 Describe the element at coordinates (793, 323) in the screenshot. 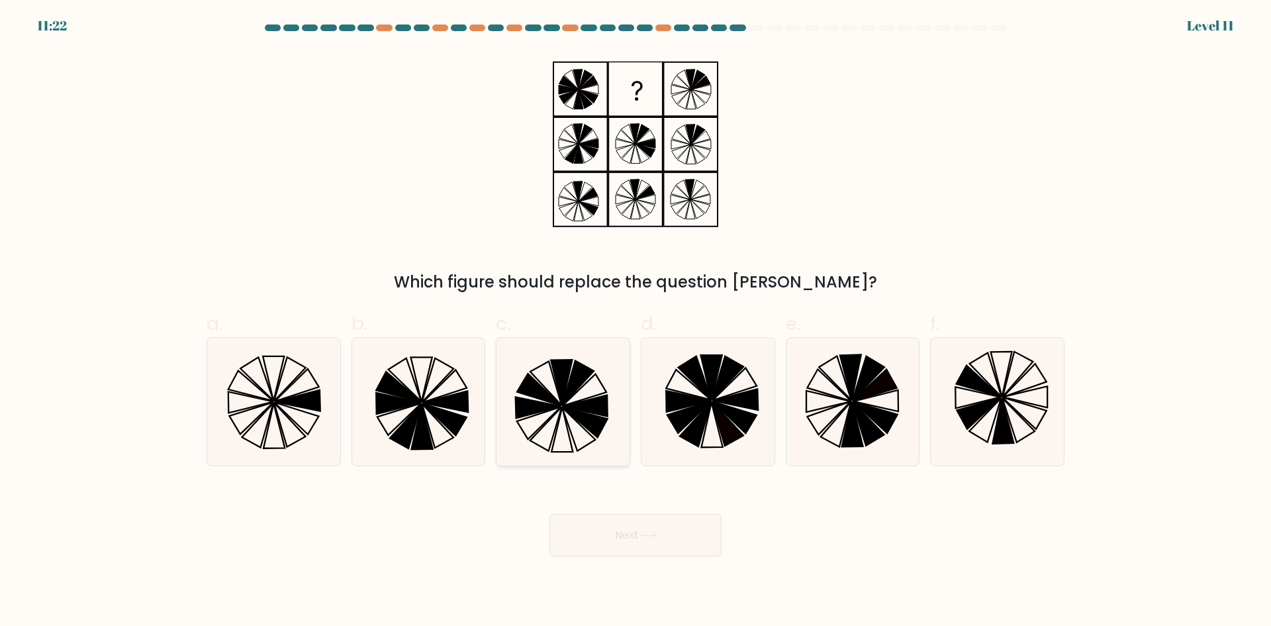

I see `span: e.` at that location.